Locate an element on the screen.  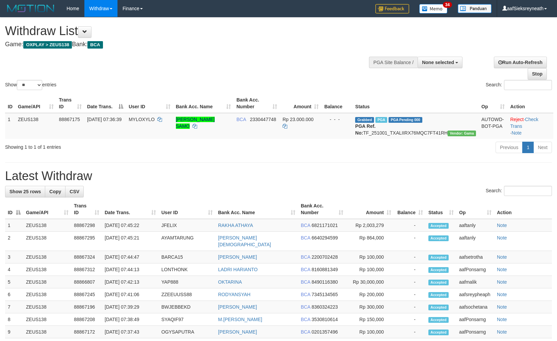
th: Status is located at coordinates (415, 103).